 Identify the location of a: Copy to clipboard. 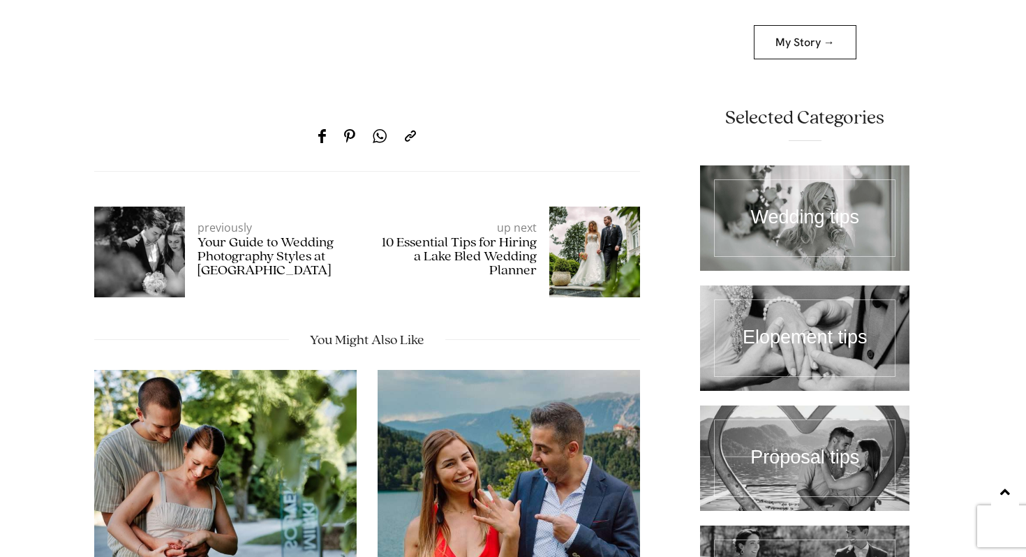
(410, 136).